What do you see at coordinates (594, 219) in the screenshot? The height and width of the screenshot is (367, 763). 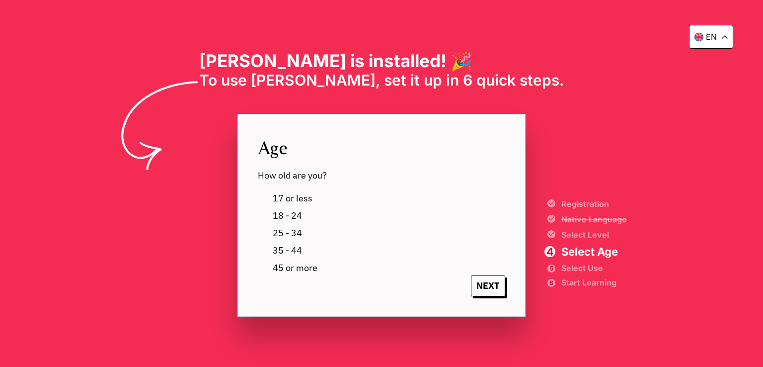 I see `span: Native Language` at bounding box center [594, 219].